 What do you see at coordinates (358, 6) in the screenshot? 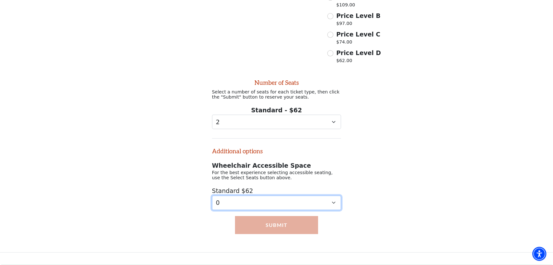
I see `p: $109.00` at bounding box center [358, 6].